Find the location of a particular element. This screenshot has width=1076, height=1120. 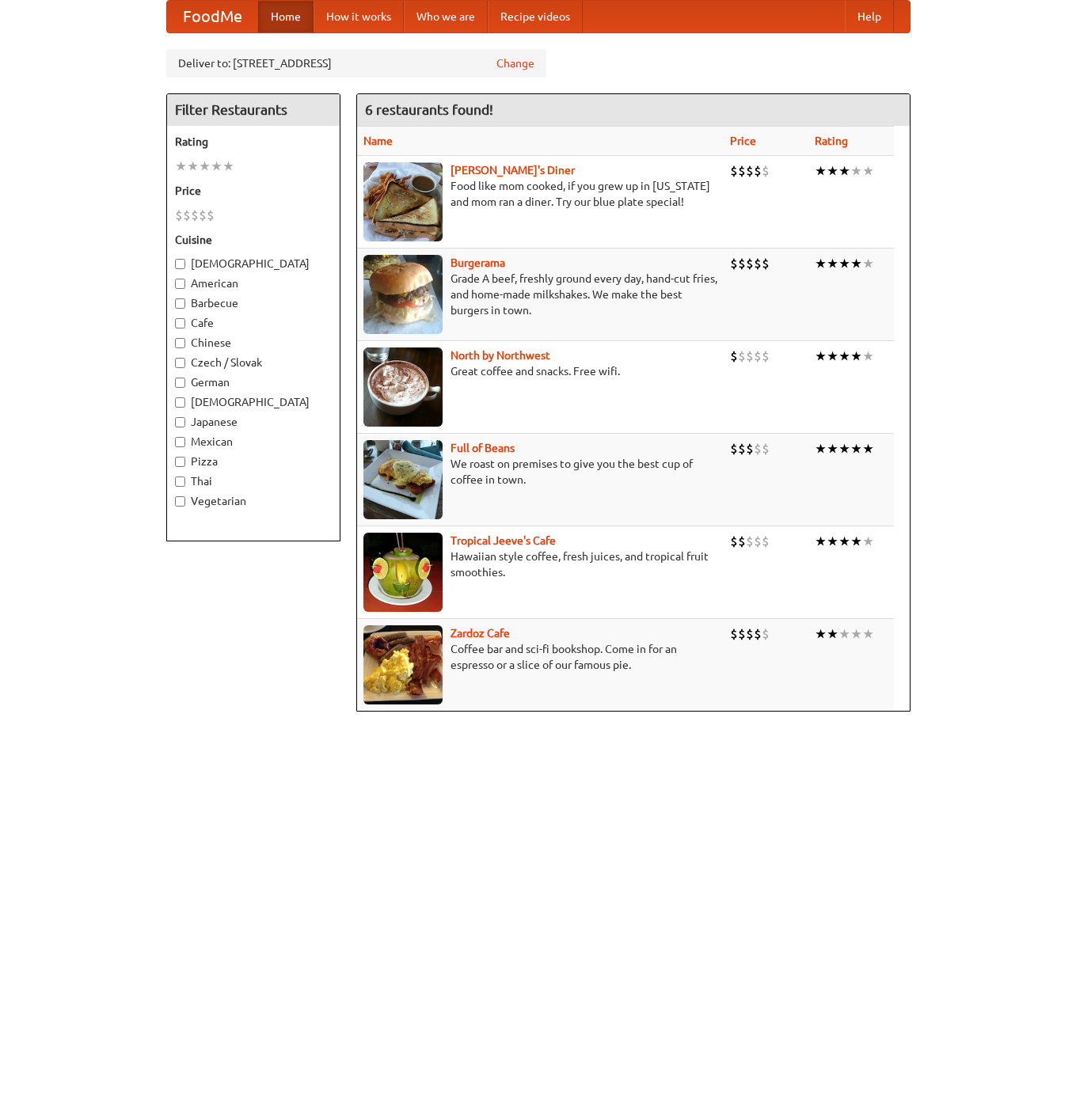

a: Zardoz Cafe is located at coordinates (480, 633).